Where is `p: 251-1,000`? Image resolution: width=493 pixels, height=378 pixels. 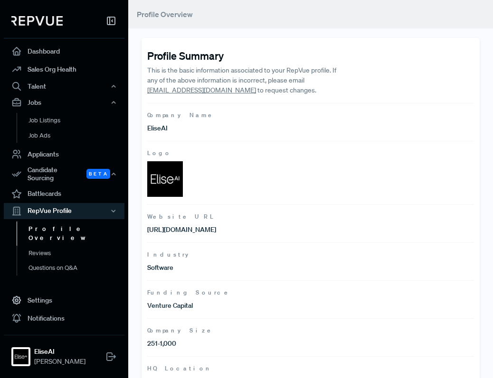 p: 251-1,000 is located at coordinates (229, 344).